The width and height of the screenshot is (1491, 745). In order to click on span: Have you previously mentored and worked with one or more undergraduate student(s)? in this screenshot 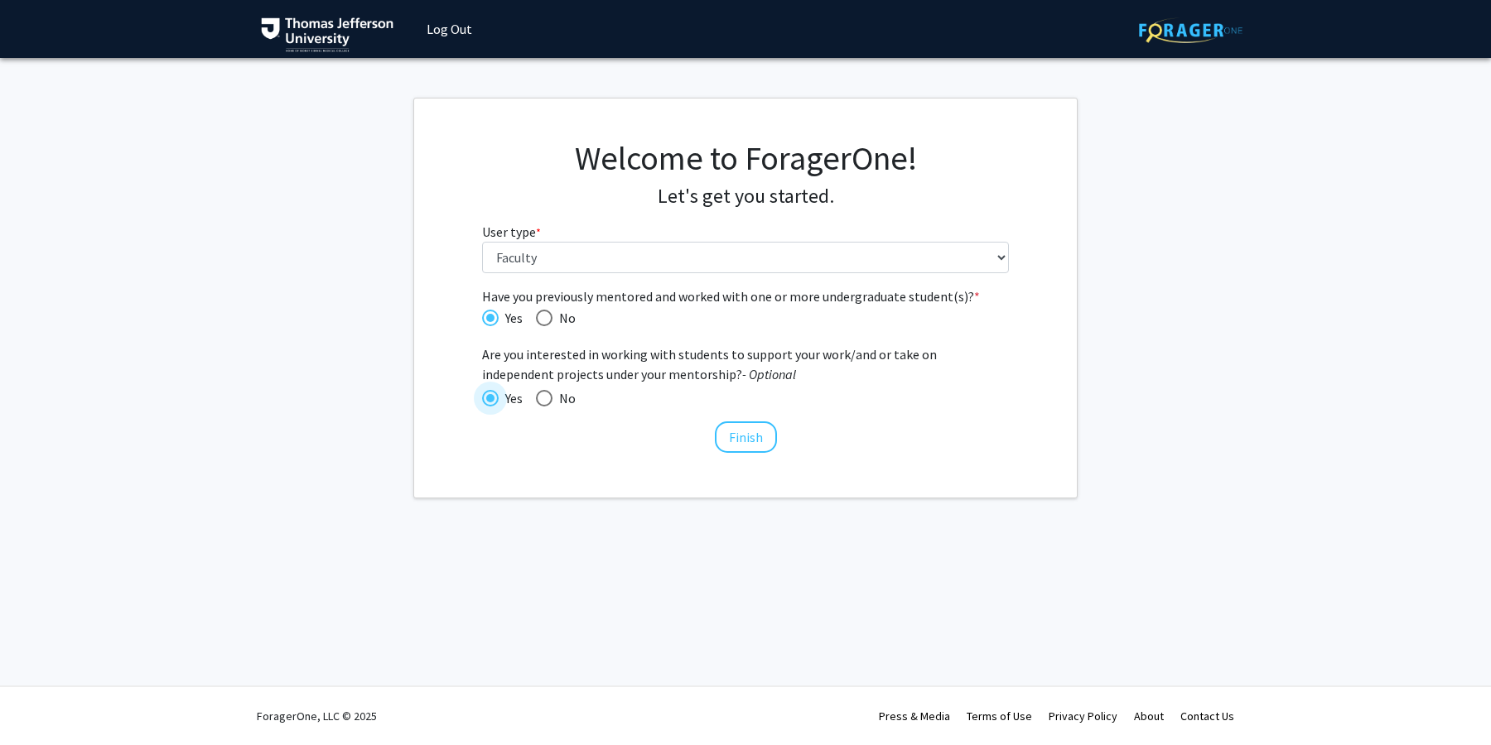, I will do `click(745, 296)`.